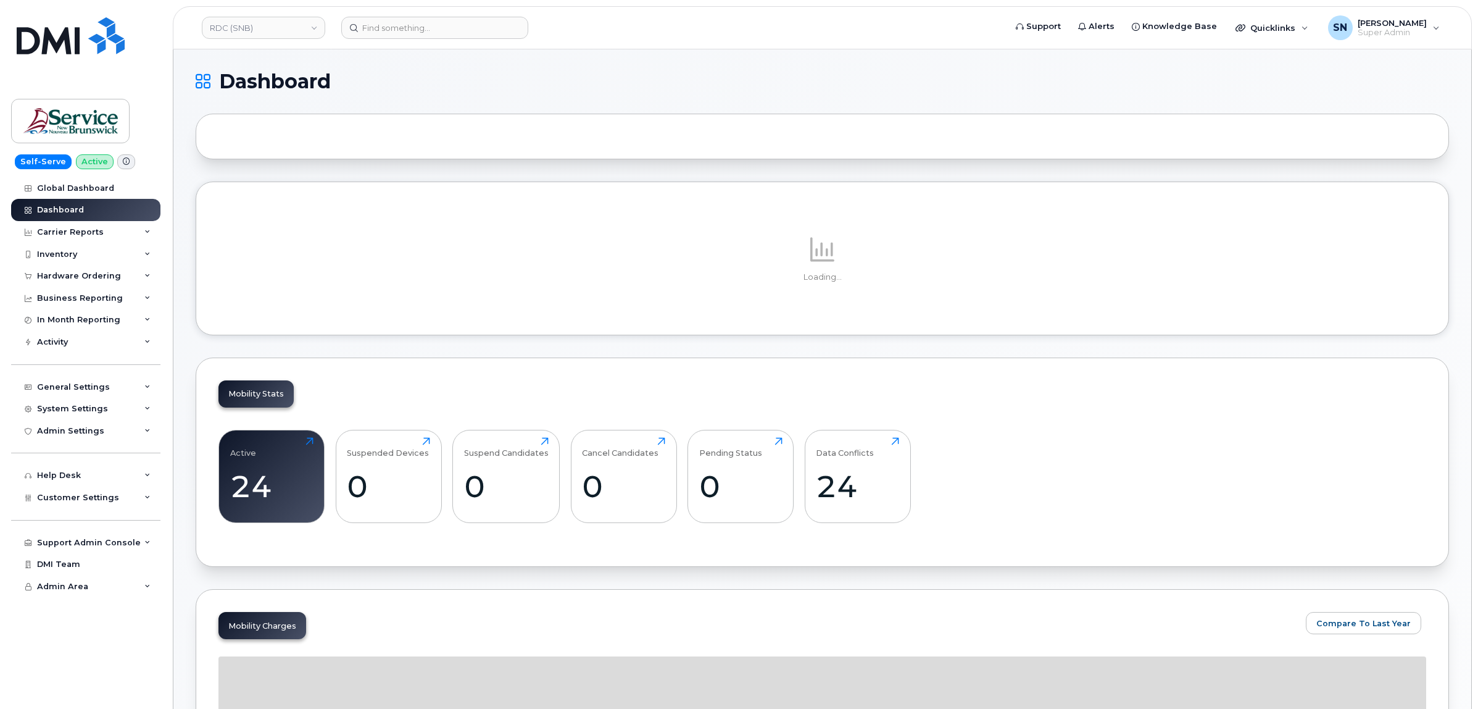 Image resolution: width=1478 pixels, height=709 pixels. Describe the element at coordinates (1364, 623) in the screenshot. I see `span: Compare To Last Year` at that location.